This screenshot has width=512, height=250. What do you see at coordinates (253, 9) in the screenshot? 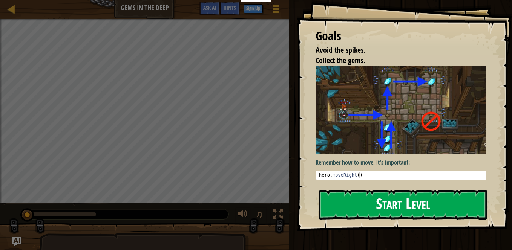
I see `button: Sign Up` at bounding box center [253, 9].